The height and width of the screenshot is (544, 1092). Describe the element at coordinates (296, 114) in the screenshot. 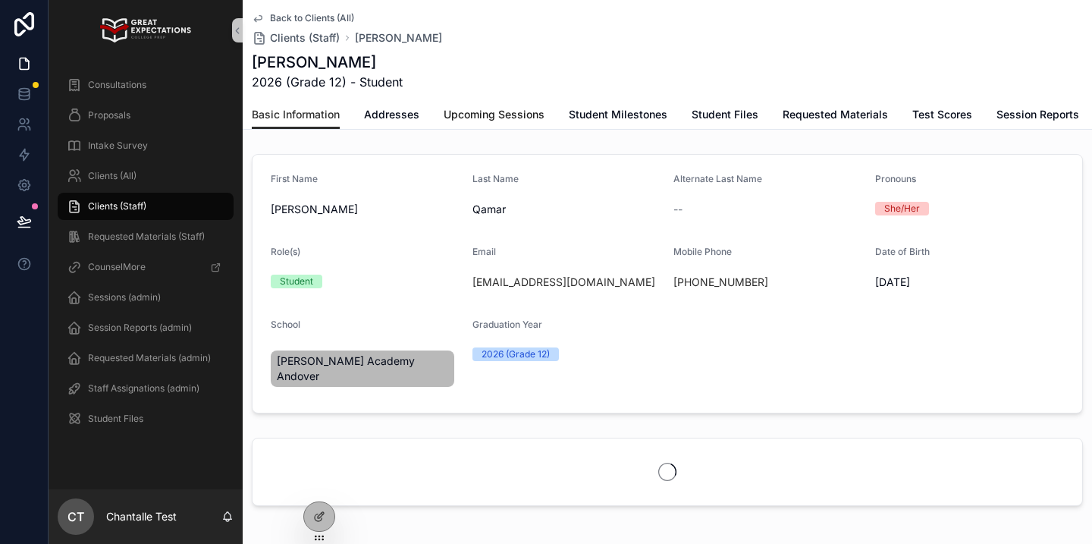

I see `span: Basic Information` at that location.